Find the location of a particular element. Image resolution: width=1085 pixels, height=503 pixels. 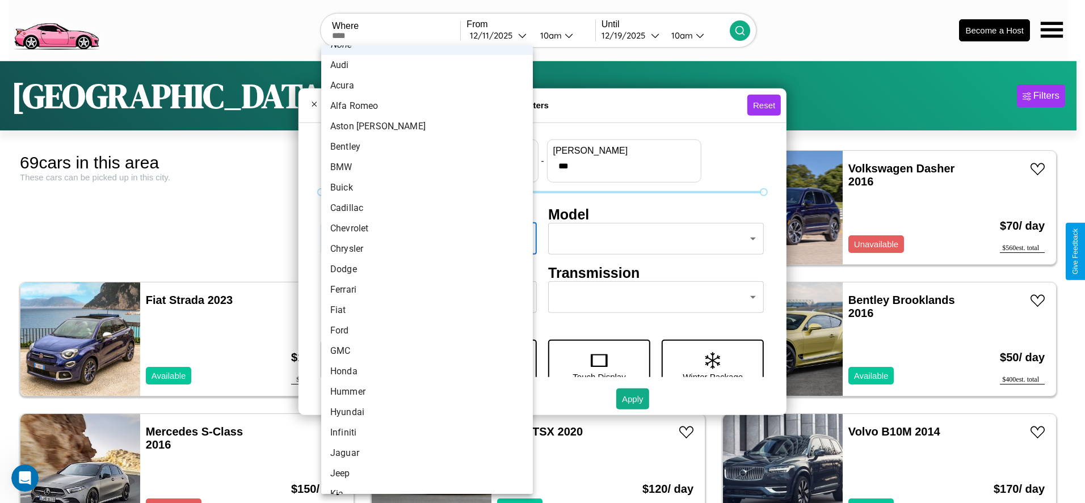

li: Buick is located at coordinates (427, 188).